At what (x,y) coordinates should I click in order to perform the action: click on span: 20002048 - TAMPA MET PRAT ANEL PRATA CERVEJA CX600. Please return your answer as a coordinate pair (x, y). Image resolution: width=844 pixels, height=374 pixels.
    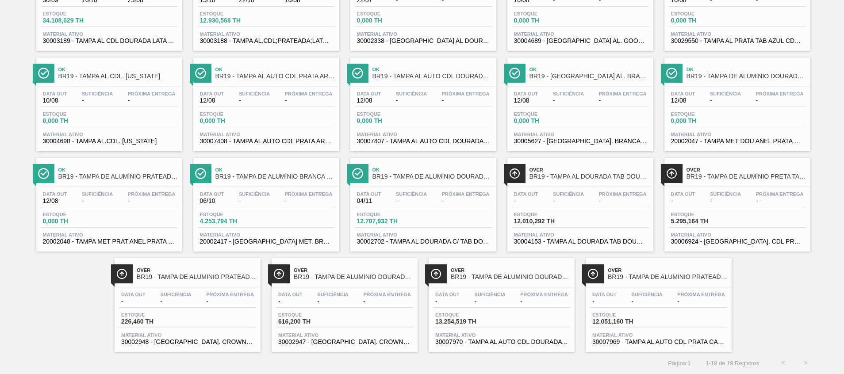
    Looking at the image, I should click on (109, 241).